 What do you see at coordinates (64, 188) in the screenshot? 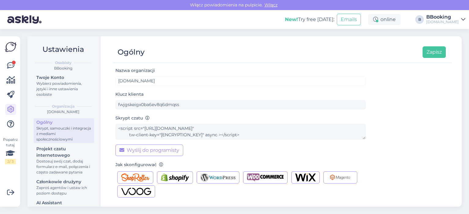
I see `a: Członkowie drużynyZaproś agentów i ustaw ich poziom dostępu` at bounding box center [64, 188].